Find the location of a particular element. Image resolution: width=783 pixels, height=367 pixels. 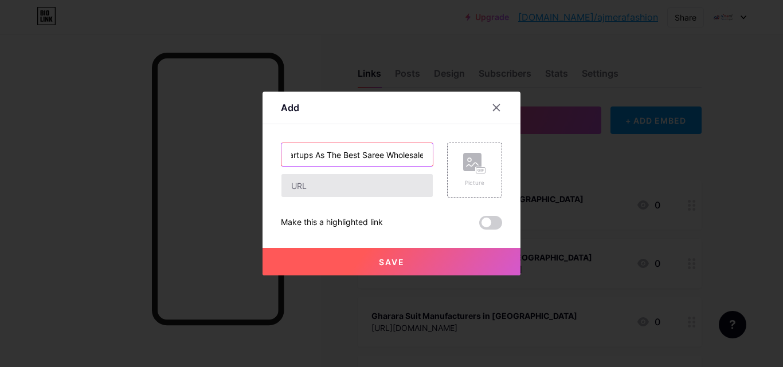

input: Title is located at coordinates (357, 155).